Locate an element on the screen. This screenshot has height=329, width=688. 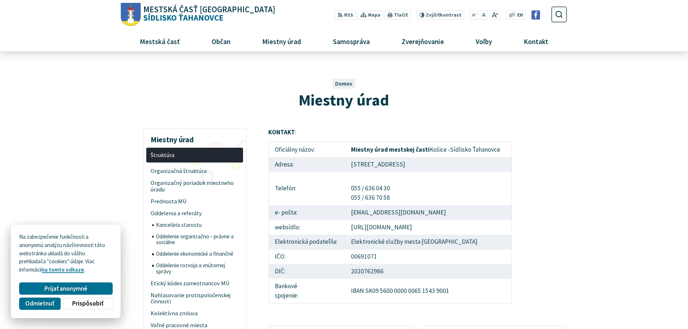
img: Prejsť na domovskú stránku is located at coordinates (131, 14).